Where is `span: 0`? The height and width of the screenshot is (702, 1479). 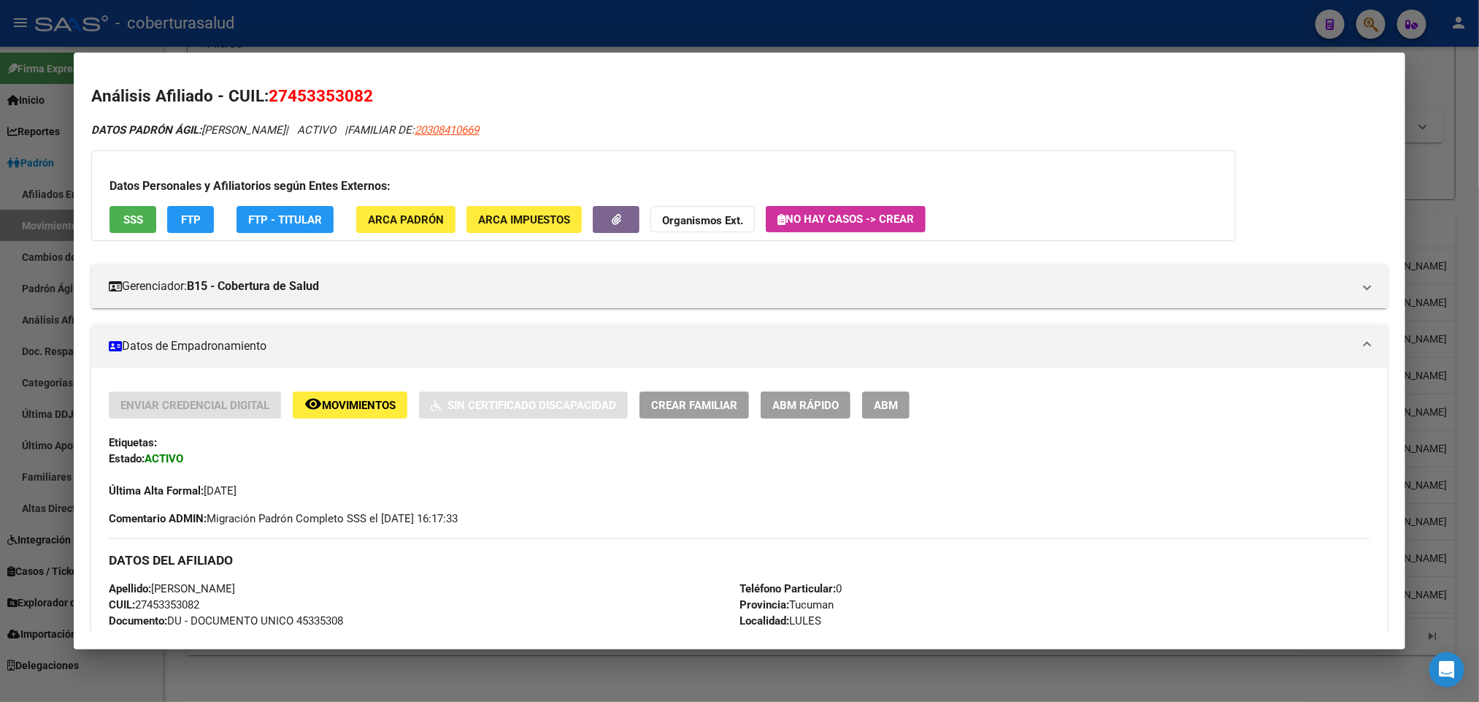
span: 0 is located at coordinates (791, 588).